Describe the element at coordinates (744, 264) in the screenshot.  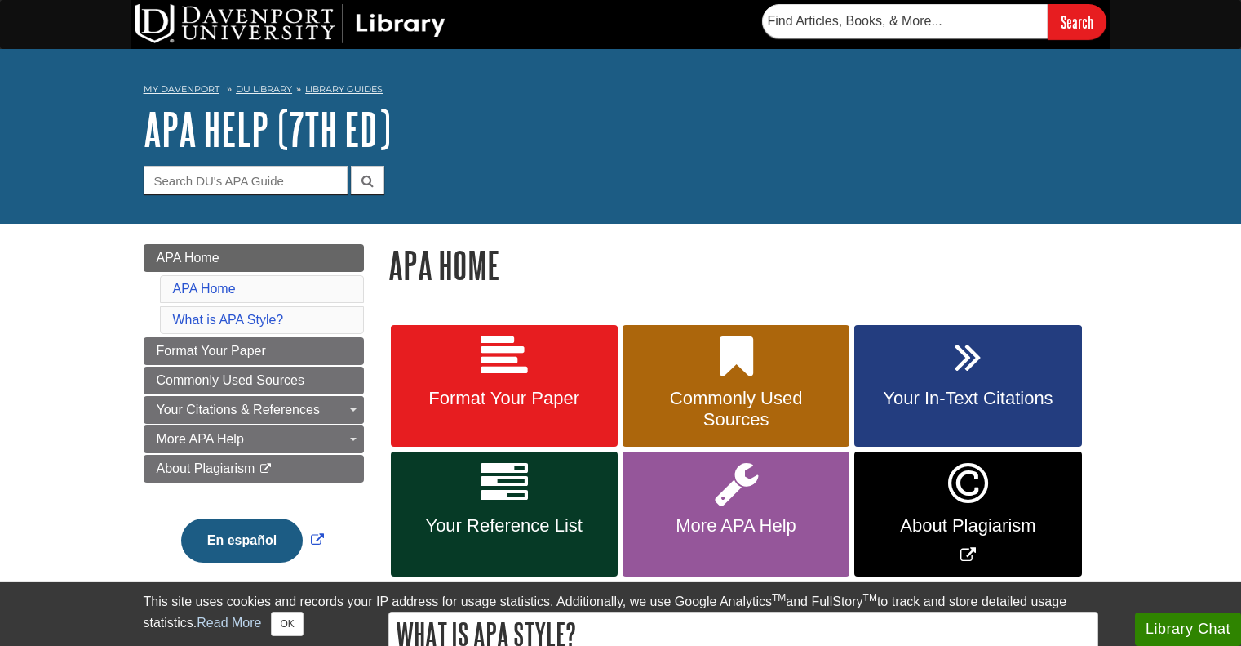
I see `h1: APA Home` at that location.